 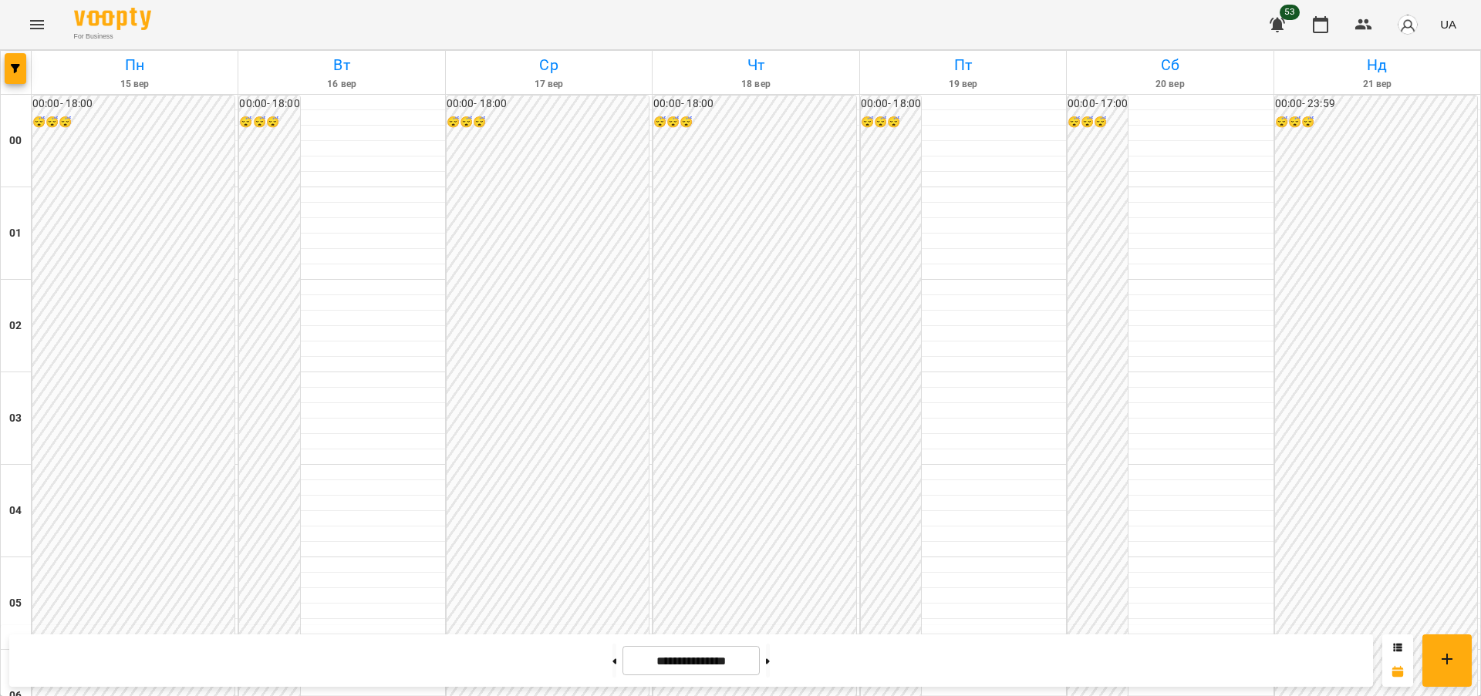 What do you see at coordinates (15, 419) in the screenshot?
I see `h6: 03` at bounding box center [15, 419].